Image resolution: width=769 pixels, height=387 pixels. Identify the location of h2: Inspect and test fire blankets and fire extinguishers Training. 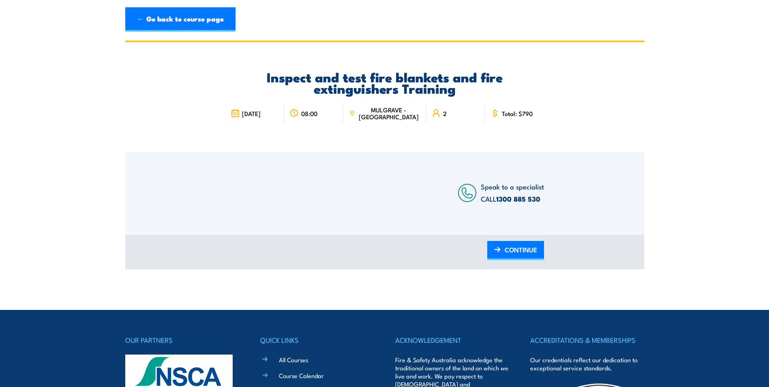
(385, 82).